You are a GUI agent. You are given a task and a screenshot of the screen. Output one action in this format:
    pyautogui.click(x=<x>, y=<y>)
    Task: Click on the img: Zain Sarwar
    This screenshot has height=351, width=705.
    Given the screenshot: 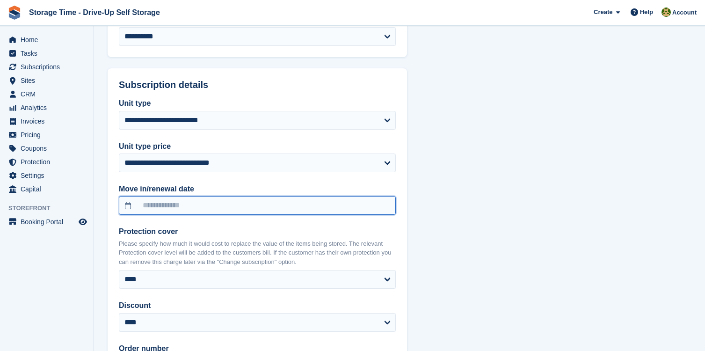 What is the action you would take?
    pyautogui.click(x=666, y=12)
    